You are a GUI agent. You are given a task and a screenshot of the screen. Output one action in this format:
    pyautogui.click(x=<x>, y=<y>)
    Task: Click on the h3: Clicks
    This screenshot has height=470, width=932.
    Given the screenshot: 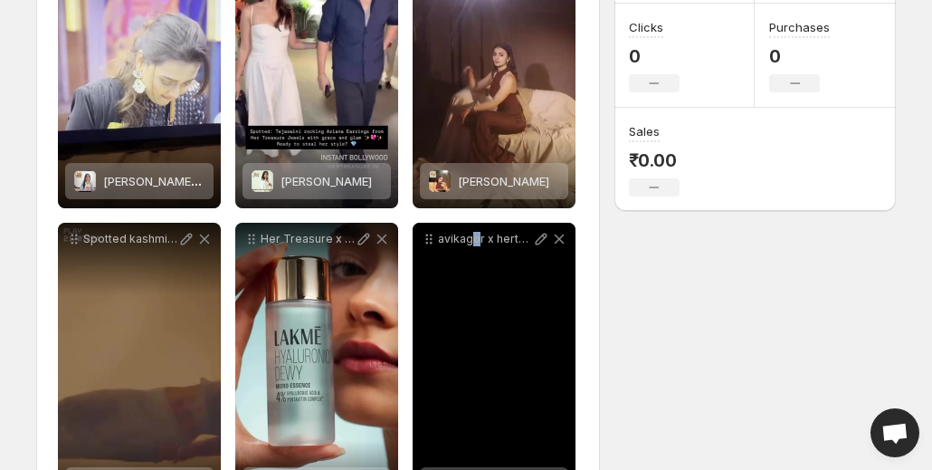 What is the action you would take?
    pyautogui.click(x=646, y=27)
    